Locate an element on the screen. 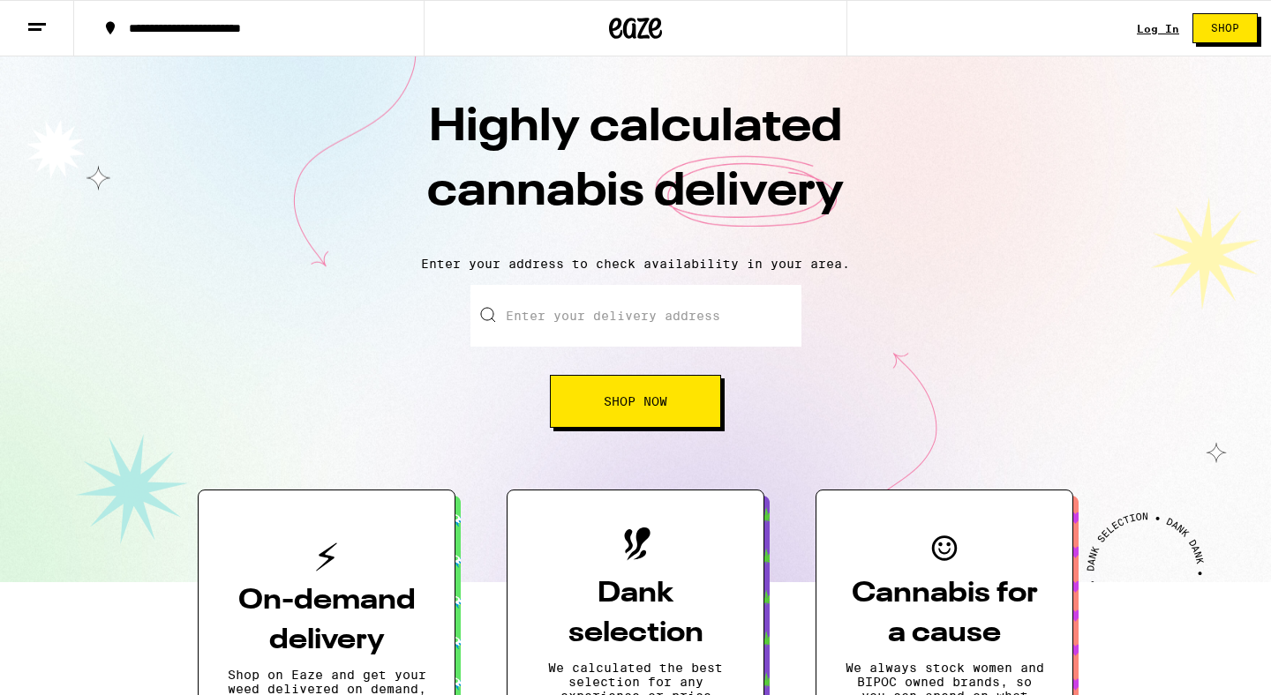  a: Shop is located at coordinates (1225, 28).